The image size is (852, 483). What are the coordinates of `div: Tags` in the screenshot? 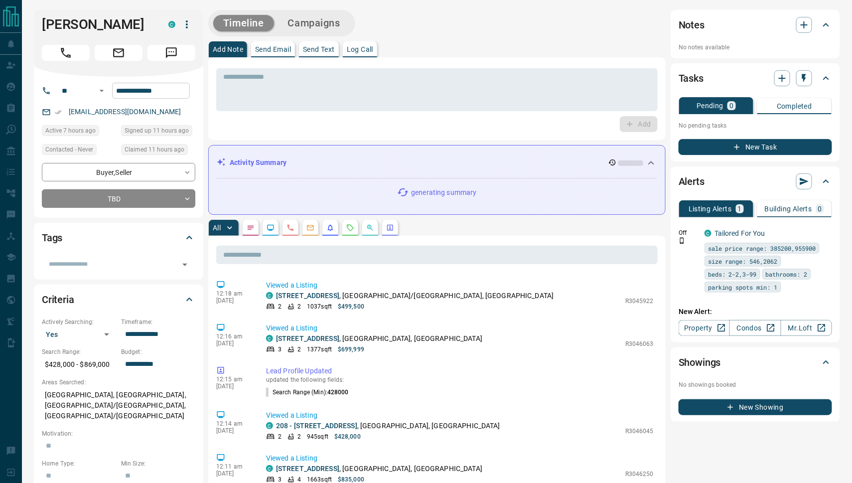 It's located at (119, 238).